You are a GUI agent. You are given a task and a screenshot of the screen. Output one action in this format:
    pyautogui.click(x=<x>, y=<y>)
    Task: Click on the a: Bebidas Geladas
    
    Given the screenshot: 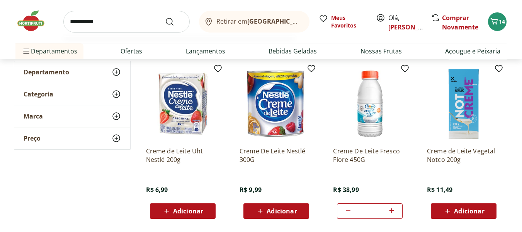 What is the action you would take?
    pyautogui.click(x=293, y=51)
    